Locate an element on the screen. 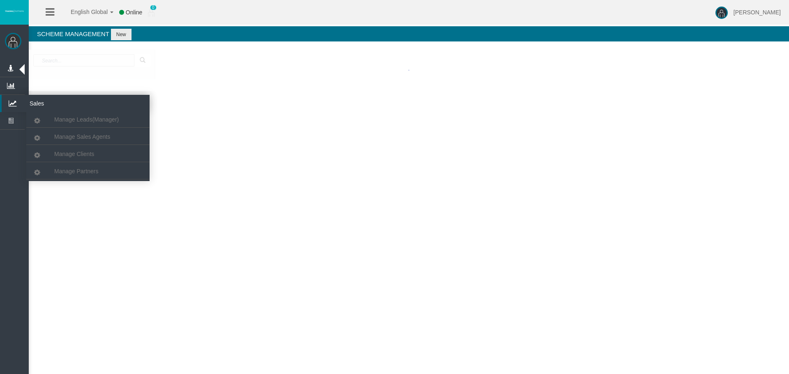 Image resolution: width=789 pixels, height=374 pixels. span: Scheme Management is located at coordinates (73, 34).